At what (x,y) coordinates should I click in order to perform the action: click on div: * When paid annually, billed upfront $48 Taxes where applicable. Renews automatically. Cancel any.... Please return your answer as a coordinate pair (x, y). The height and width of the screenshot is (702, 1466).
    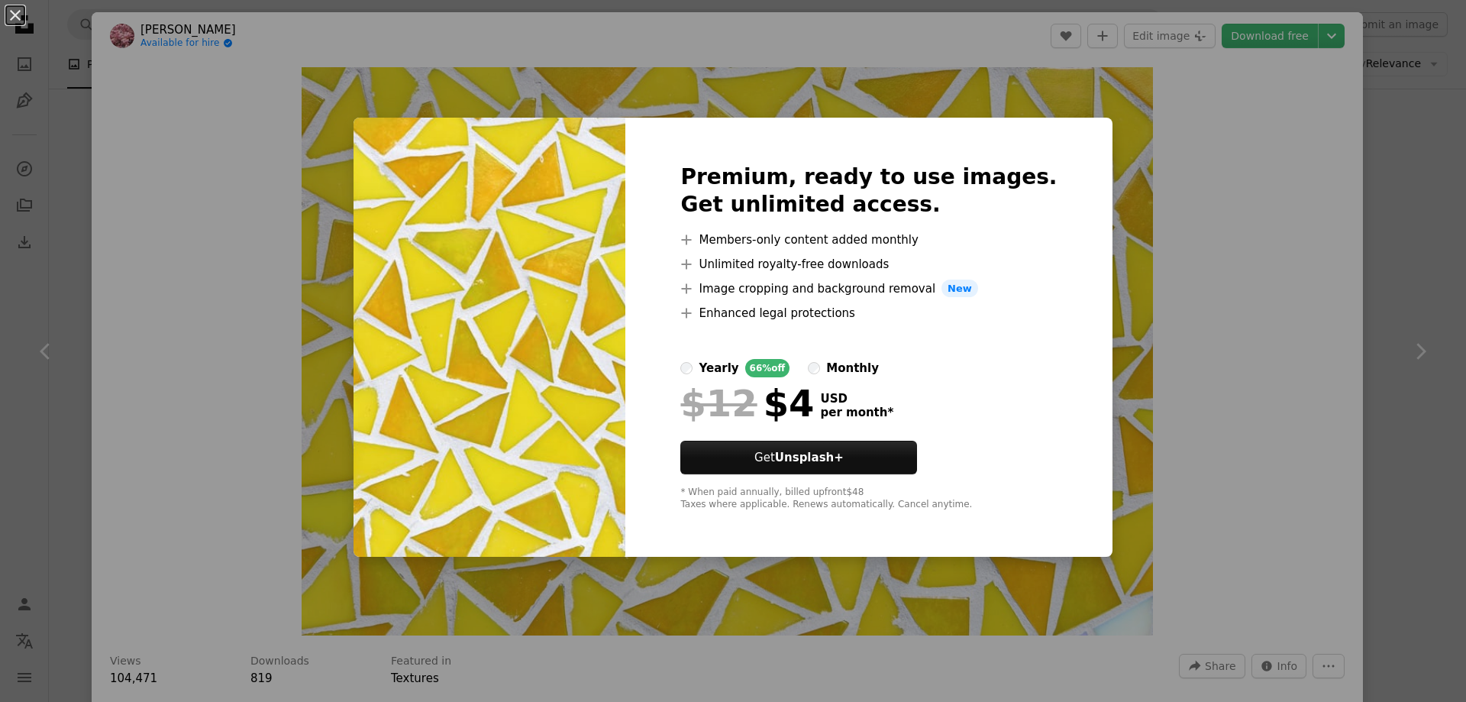
    Looking at the image, I should click on (868, 499).